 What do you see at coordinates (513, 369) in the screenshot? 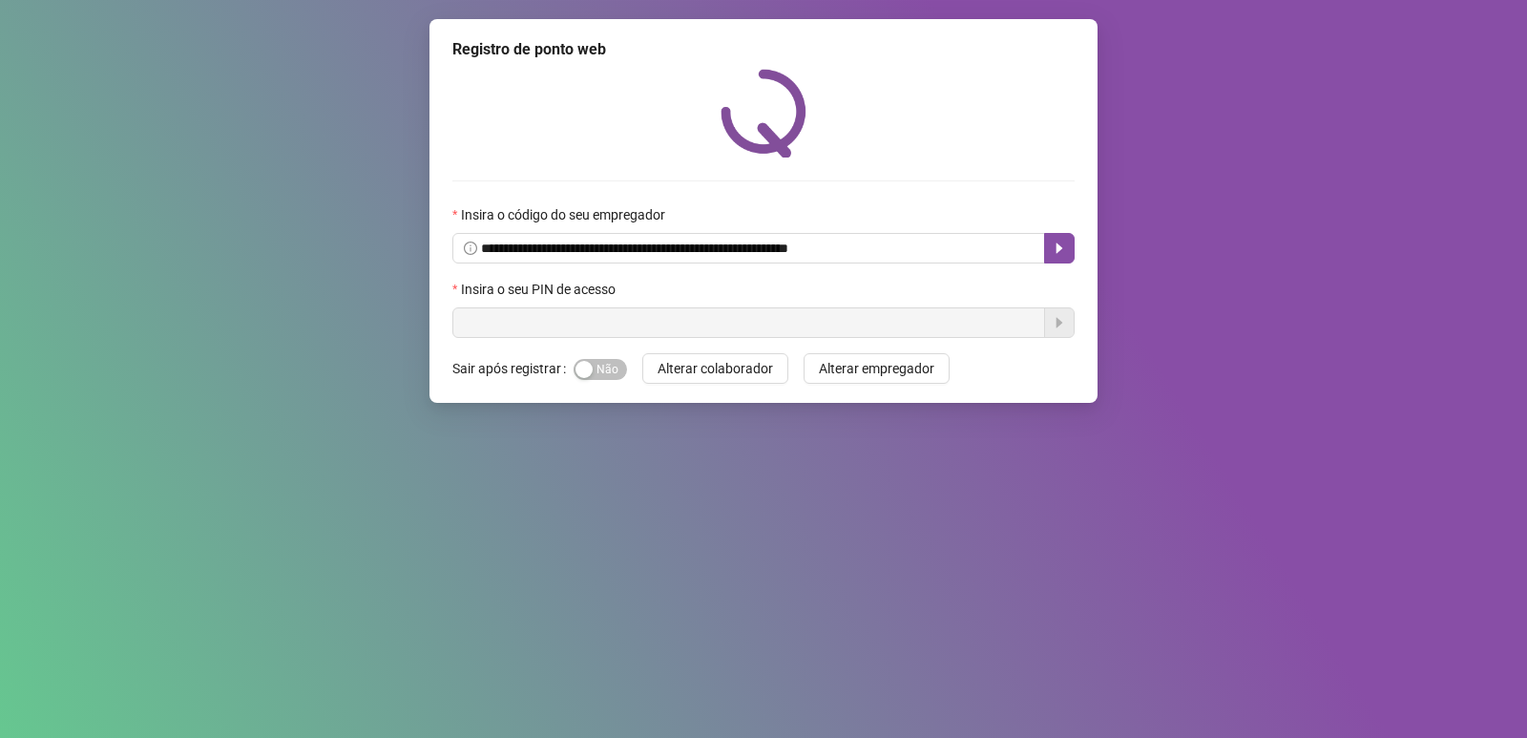
I see `label: Sair após registrar` at bounding box center [513, 369].